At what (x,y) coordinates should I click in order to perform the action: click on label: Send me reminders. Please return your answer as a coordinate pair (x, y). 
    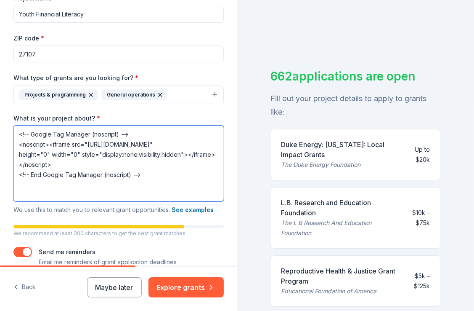
    Looking at the image, I should click on (67, 251).